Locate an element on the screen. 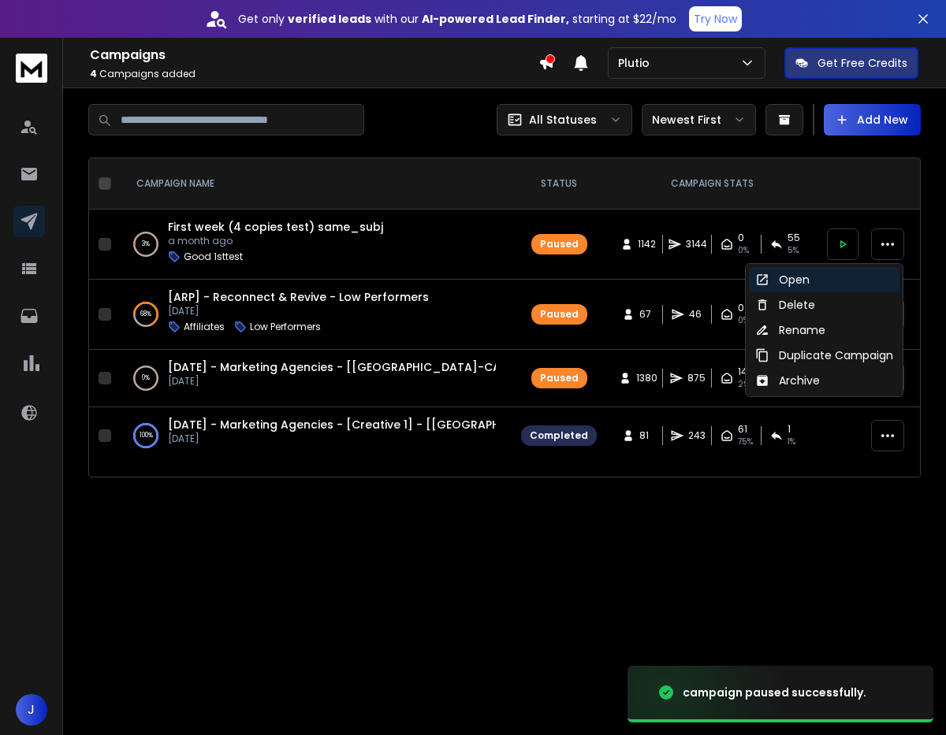 Image resolution: width=946 pixels, height=735 pixels. div: Completed is located at coordinates (559, 436).